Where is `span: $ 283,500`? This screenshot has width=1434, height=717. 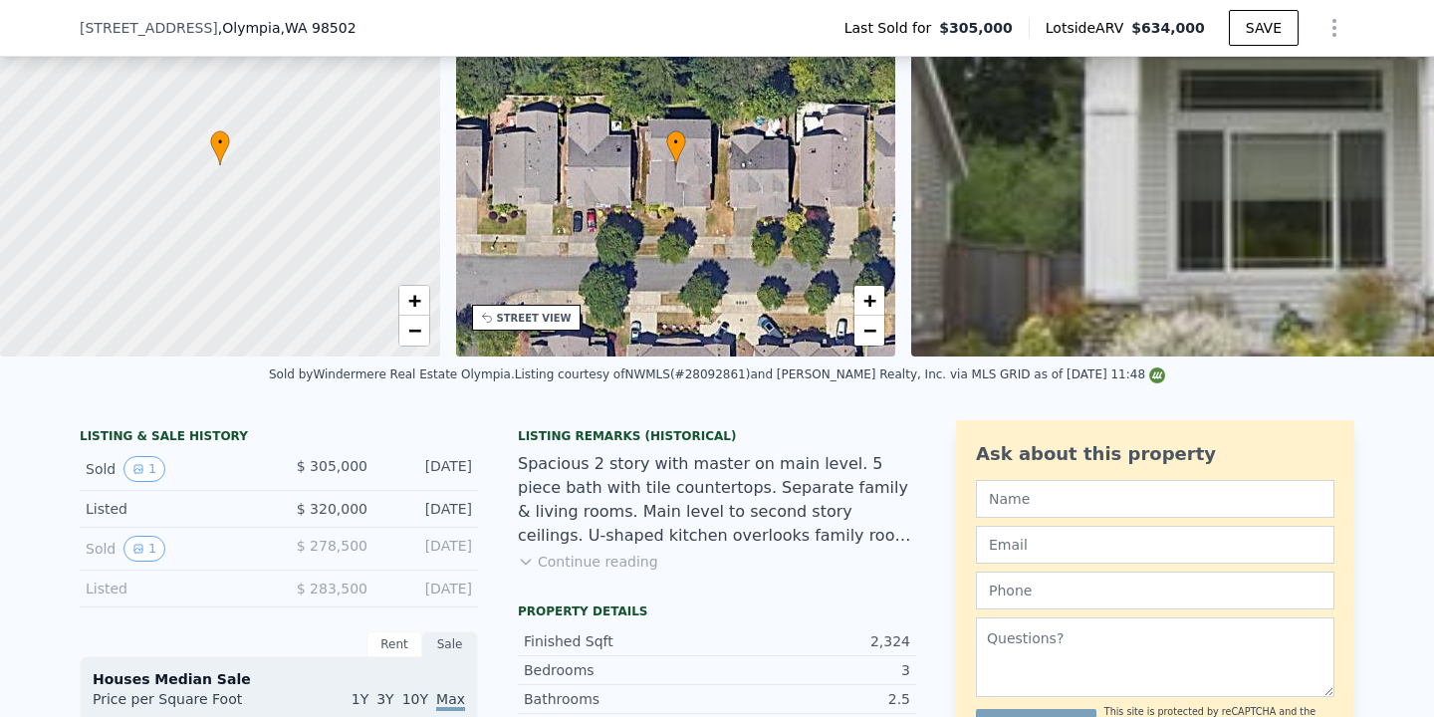
span: $ 283,500 is located at coordinates (332, 589).